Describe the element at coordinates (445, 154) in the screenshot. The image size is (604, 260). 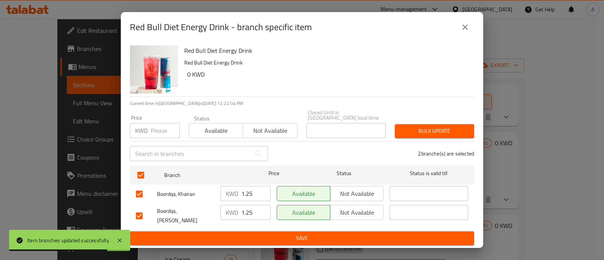
I see `p: 2 branche(s) are selected` at that location.